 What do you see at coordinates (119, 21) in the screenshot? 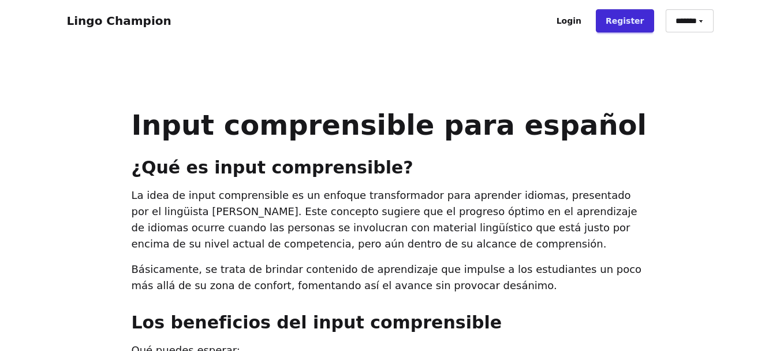
I see `a: Lingo Champion` at bounding box center [119, 21].